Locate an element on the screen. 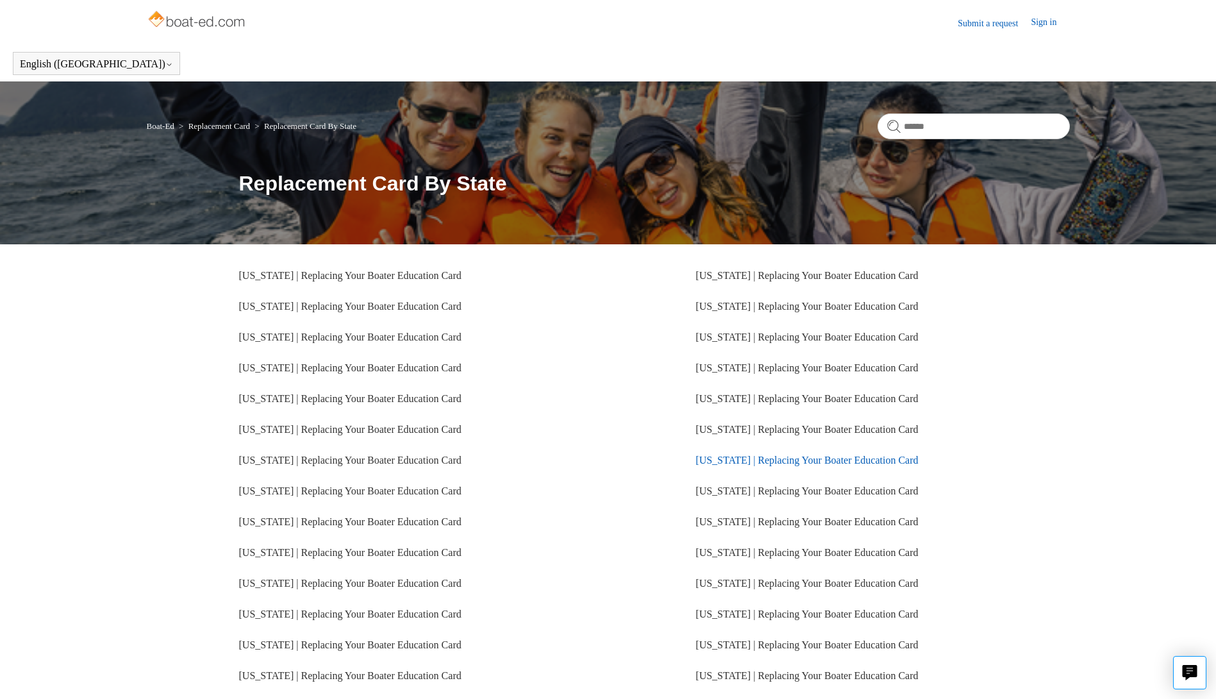  input: Search is located at coordinates (974, 126).